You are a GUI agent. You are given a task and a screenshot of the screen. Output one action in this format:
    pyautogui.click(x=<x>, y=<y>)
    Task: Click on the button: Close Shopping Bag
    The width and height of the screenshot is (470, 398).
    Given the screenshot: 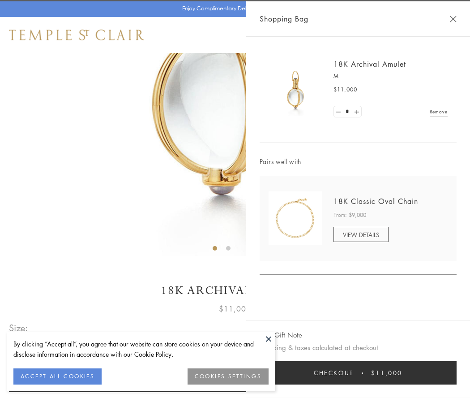 What is the action you would take?
    pyautogui.click(x=453, y=19)
    